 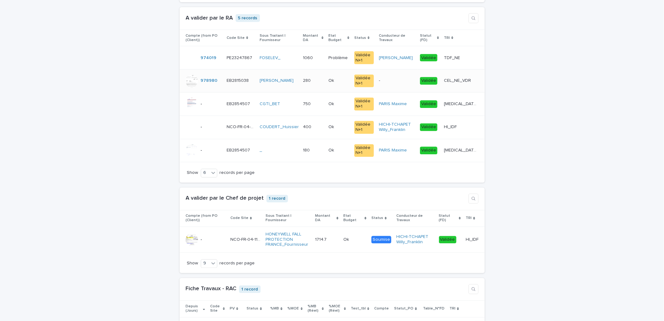 What do you see at coordinates (308, 57) in the screenshot?
I see `p: 1060` at bounding box center [308, 57].